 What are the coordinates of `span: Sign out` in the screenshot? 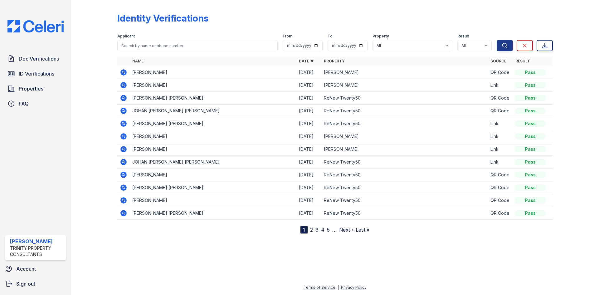 It's located at (26, 284).